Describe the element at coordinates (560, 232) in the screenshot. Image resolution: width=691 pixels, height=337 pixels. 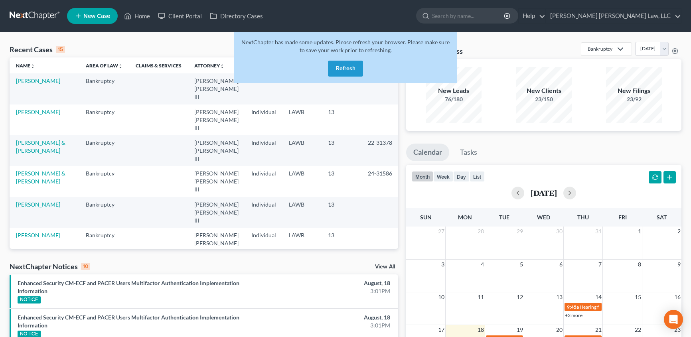
I see `span: 30` at that location.